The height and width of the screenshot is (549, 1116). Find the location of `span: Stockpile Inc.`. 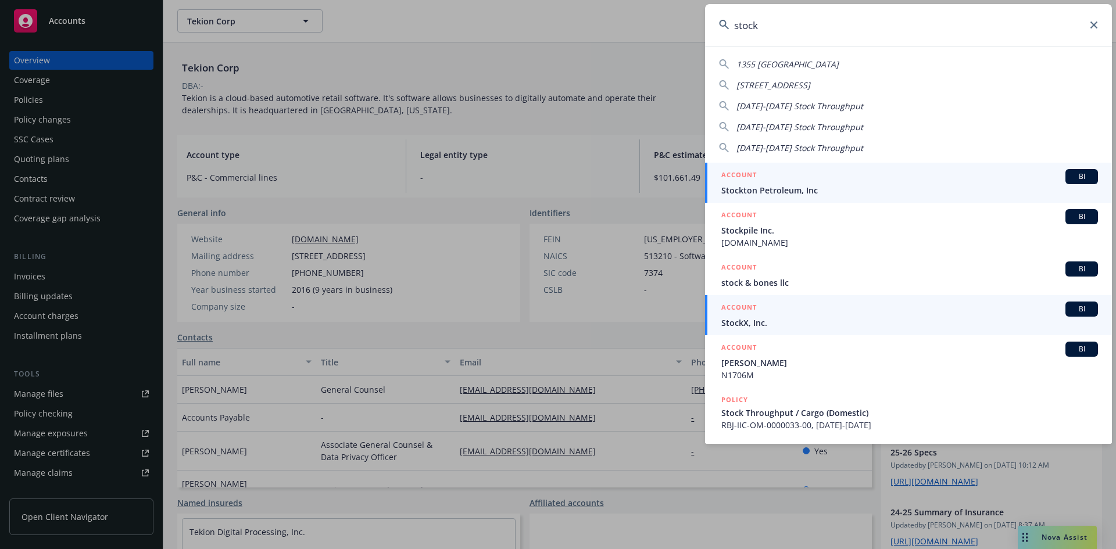

span: Stockpile Inc. is located at coordinates (910, 230).